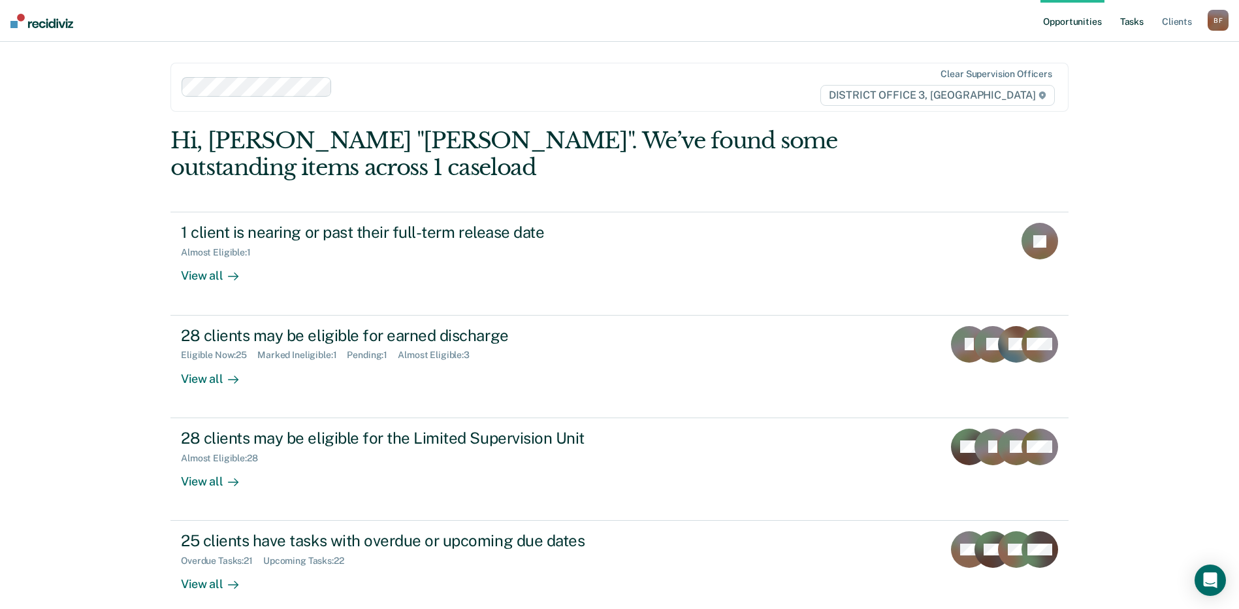  I want to click on div: Marked Ineligible : 1, so click(302, 355).